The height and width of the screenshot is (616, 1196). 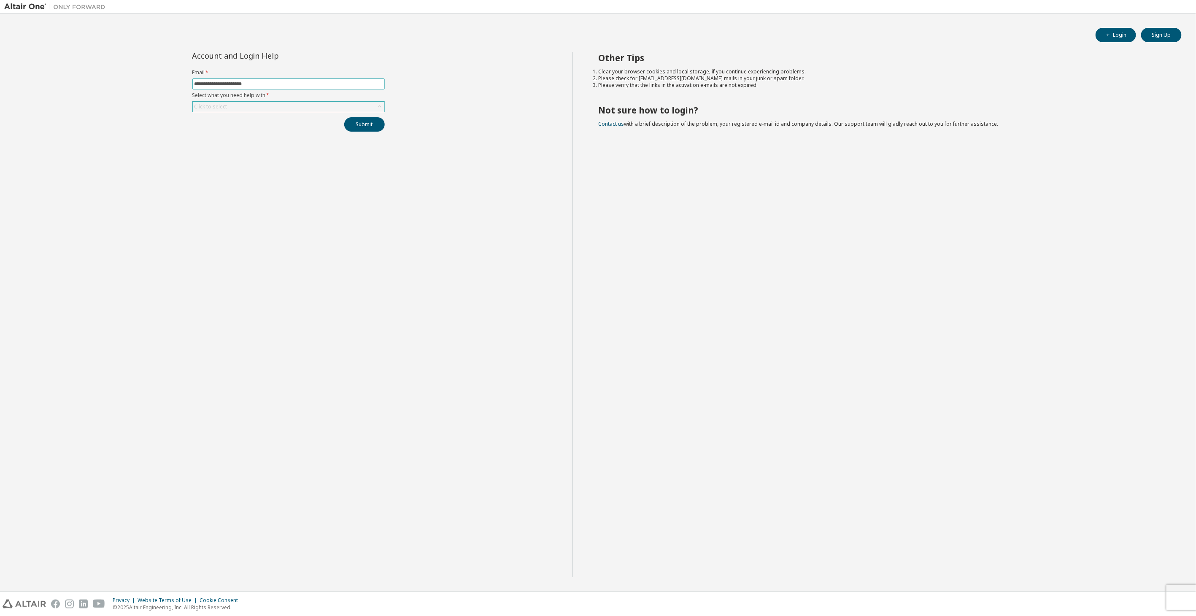 I want to click on img: linkedin.svg, so click(x=83, y=604).